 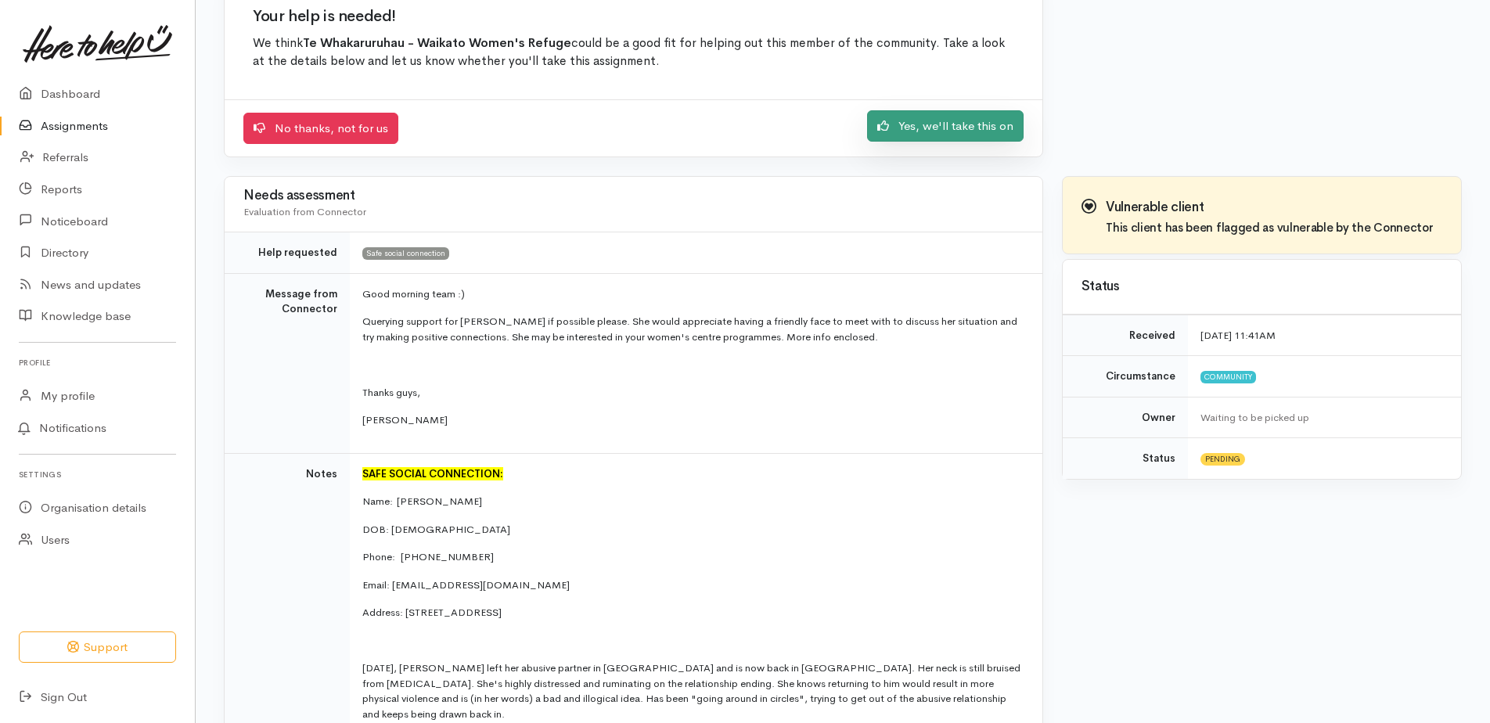 What do you see at coordinates (1270, 207) in the screenshot?
I see `h3: Vulnerable client` at bounding box center [1270, 207].